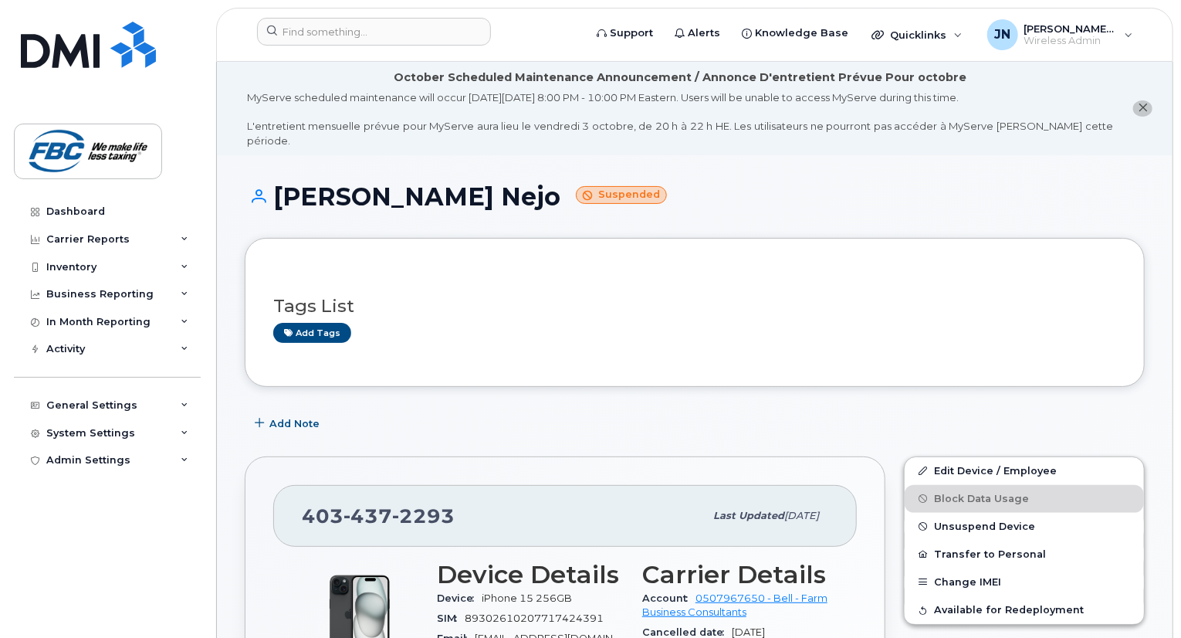 This screenshot has width=1181, height=638. What do you see at coordinates (1024, 554) in the screenshot?
I see `button: Transfer to Personal` at bounding box center [1024, 554].